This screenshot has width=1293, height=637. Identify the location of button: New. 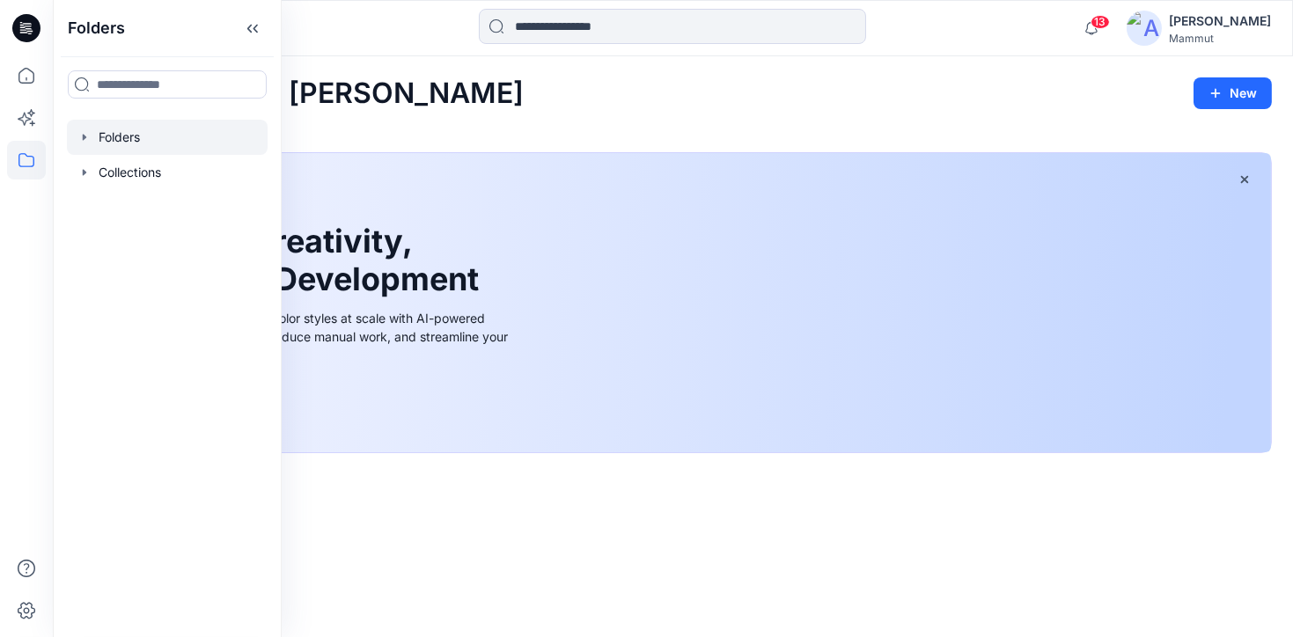
(1232, 93).